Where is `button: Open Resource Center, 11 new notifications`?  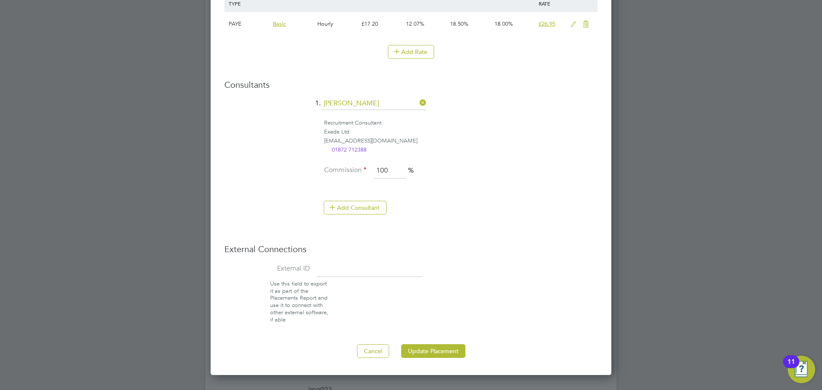 button: Open Resource Center, 11 new notifications is located at coordinates (801, 369).